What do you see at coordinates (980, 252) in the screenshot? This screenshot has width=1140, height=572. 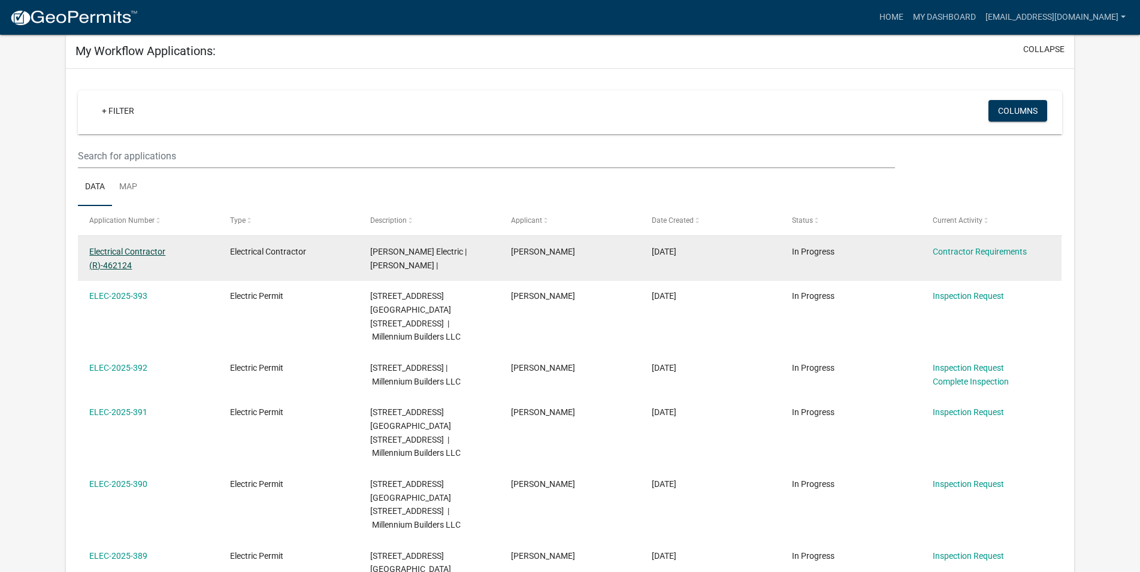 I see `a: Contractor Requirements` at bounding box center [980, 252].